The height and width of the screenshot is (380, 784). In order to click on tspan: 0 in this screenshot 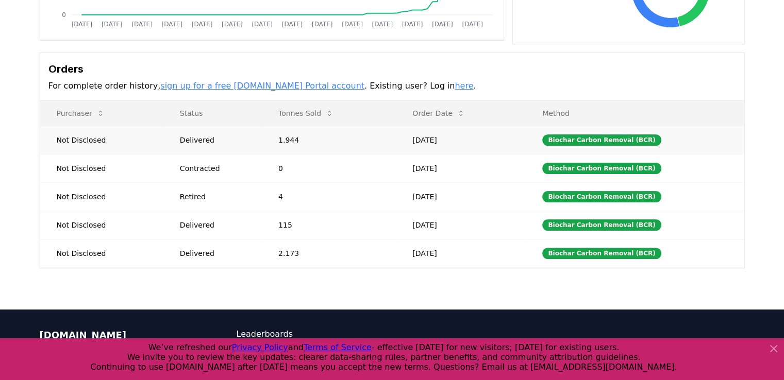, I will do `click(64, 15)`.